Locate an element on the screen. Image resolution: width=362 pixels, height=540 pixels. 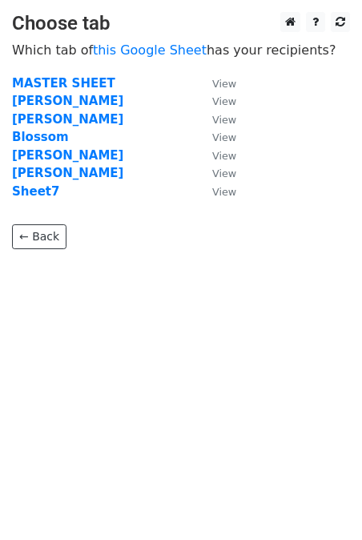
strong: Blossom is located at coordinates (40, 137).